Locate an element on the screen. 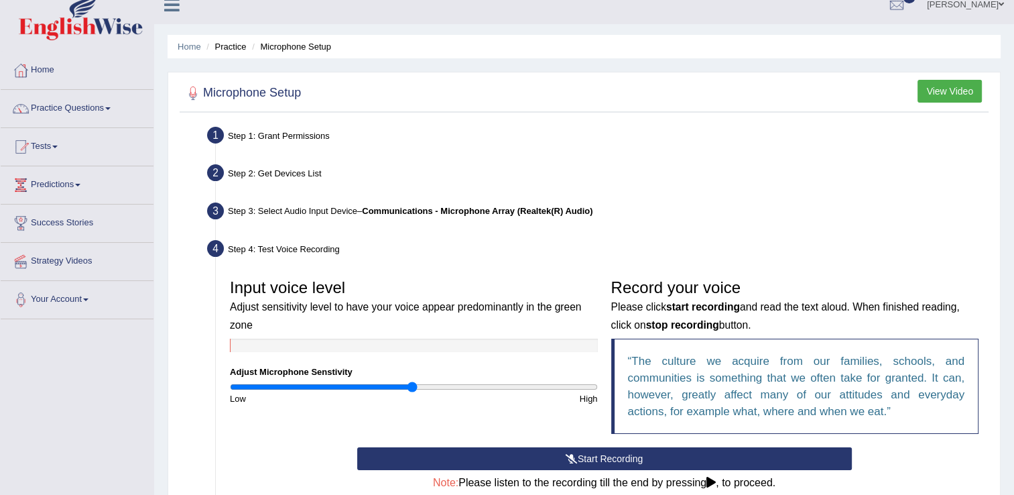 The height and width of the screenshot is (495, 1014). div: Step 2: Get Devices List is located at coordinates (597, 175).